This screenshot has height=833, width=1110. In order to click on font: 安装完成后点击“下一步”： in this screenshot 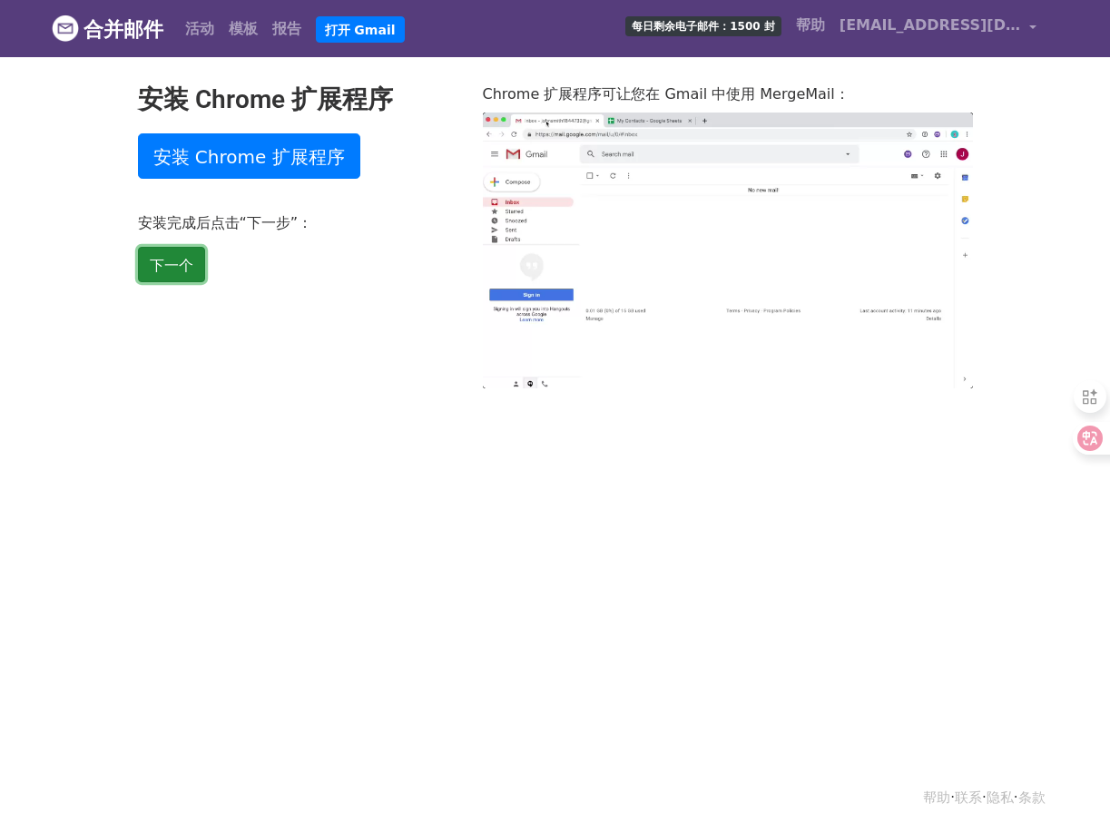, I will do `click(225, 222)`.